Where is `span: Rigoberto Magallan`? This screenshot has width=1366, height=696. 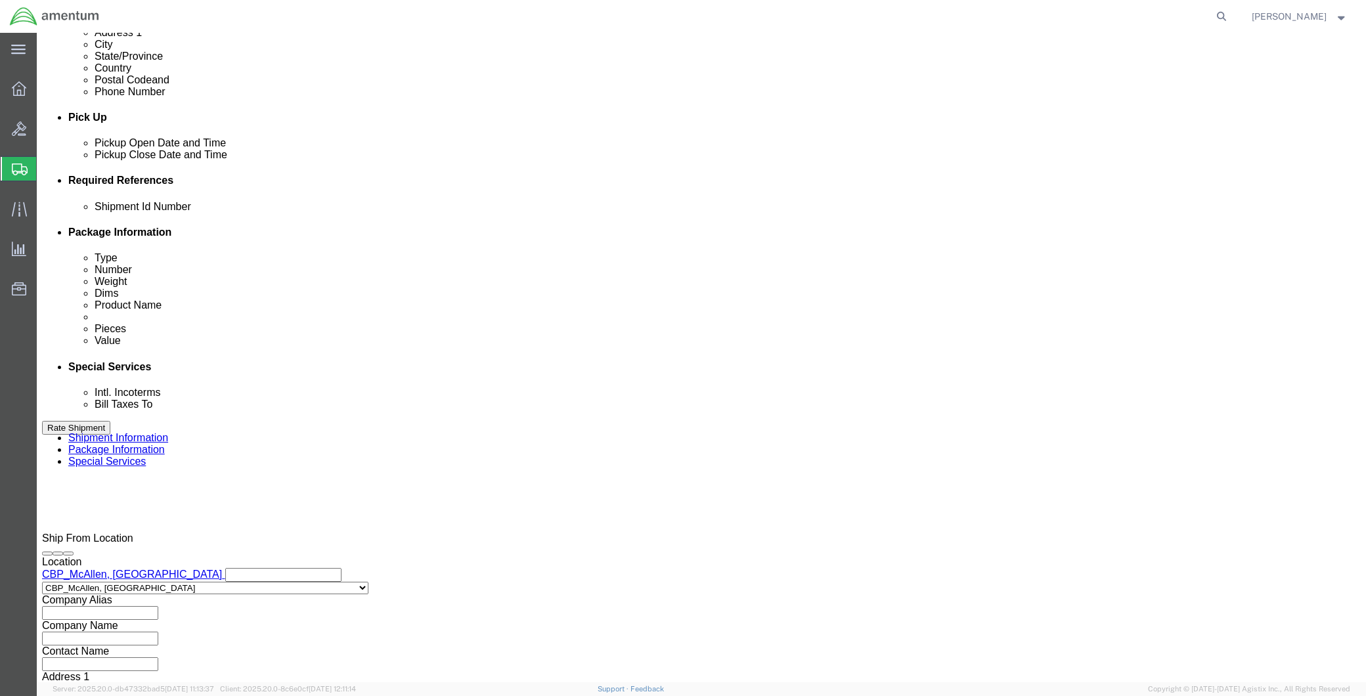
span: Rigoberto Magallan is located at coordinates (1289, 16).